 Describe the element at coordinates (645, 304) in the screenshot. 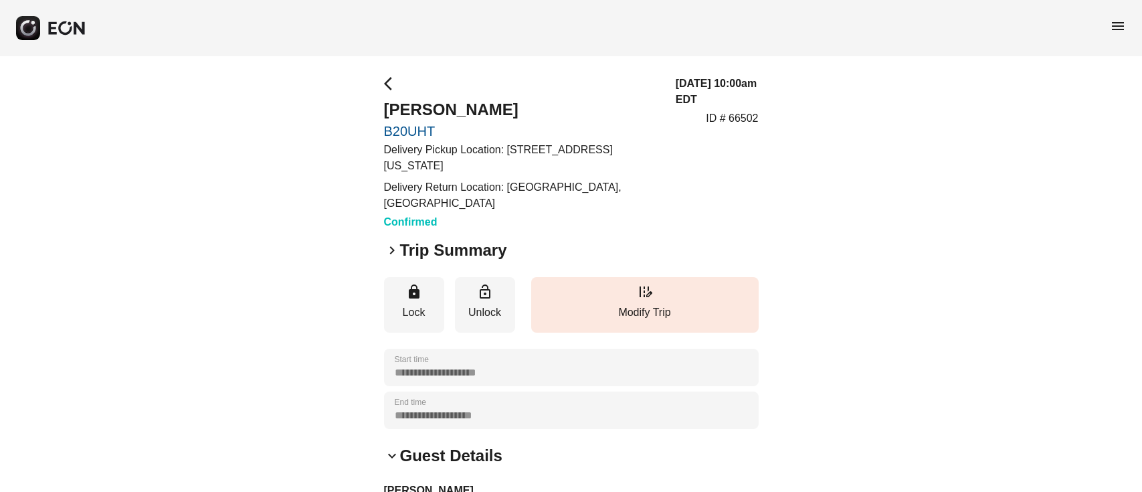

I see `button: Modify Trip` at that location.